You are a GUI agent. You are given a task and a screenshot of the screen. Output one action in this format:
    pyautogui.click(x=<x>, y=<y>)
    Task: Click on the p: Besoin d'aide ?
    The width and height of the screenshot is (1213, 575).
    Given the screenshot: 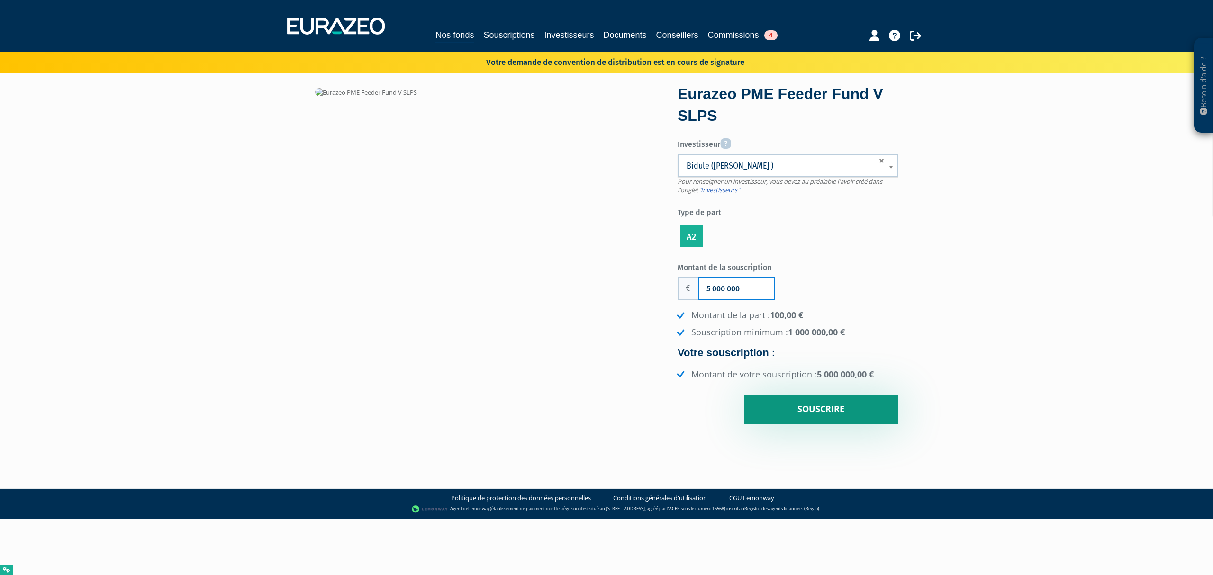 What is the action you would take?
    pyautogui.click(x=1203, y=86)
    